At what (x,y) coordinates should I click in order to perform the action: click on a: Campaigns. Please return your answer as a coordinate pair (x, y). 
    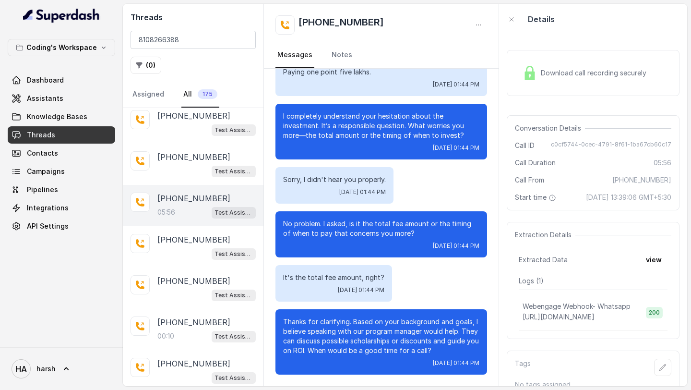
    Looking at the image, I should click on (61, 171).